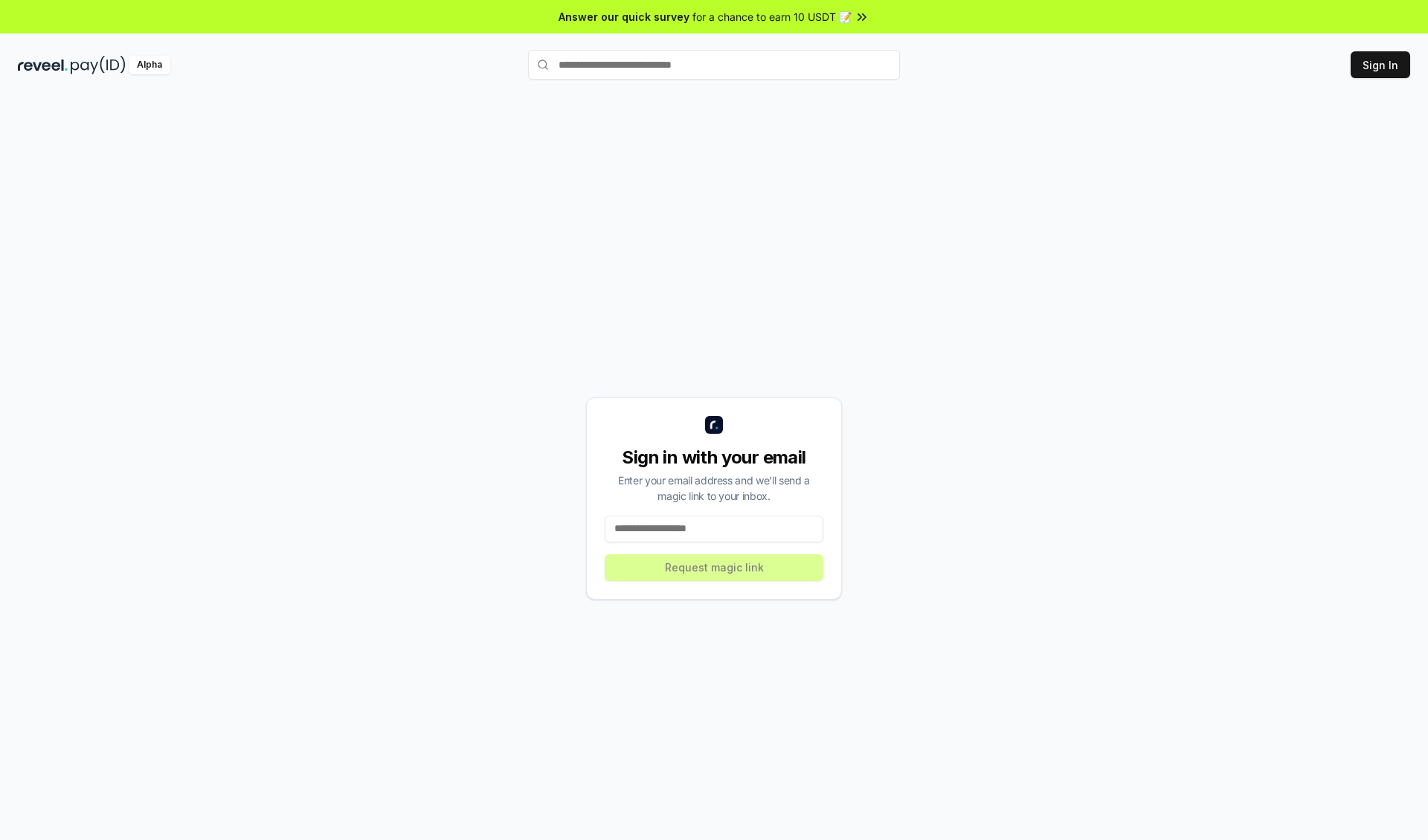  What do you see at coordinates (98, 64) in the screenshot?
I see `img: pay_id` at bounding box center [98, 64].